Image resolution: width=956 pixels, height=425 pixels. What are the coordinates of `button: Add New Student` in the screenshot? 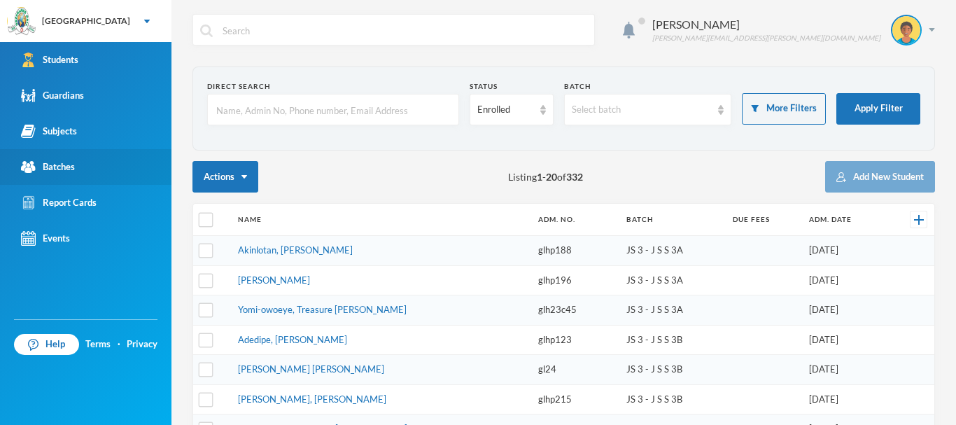 It's located at (879, 176).